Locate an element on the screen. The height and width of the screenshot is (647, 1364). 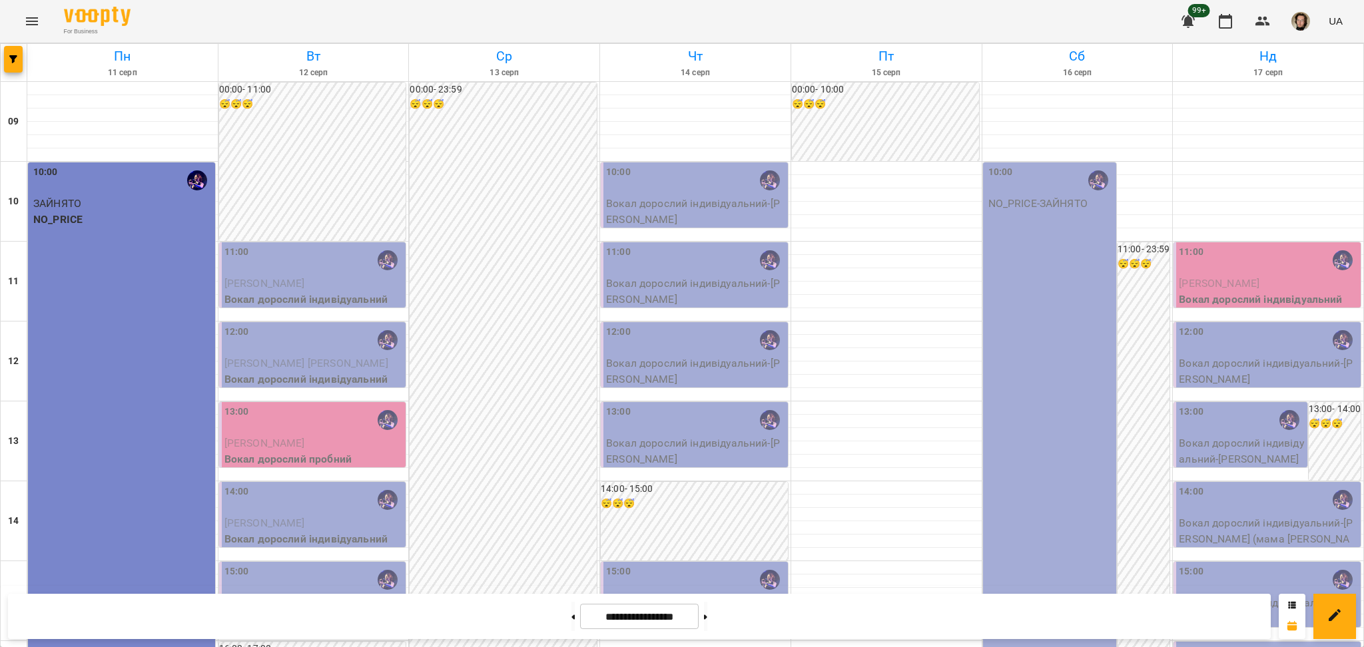
h6: 13 серп is located at coordinates (504, 73).